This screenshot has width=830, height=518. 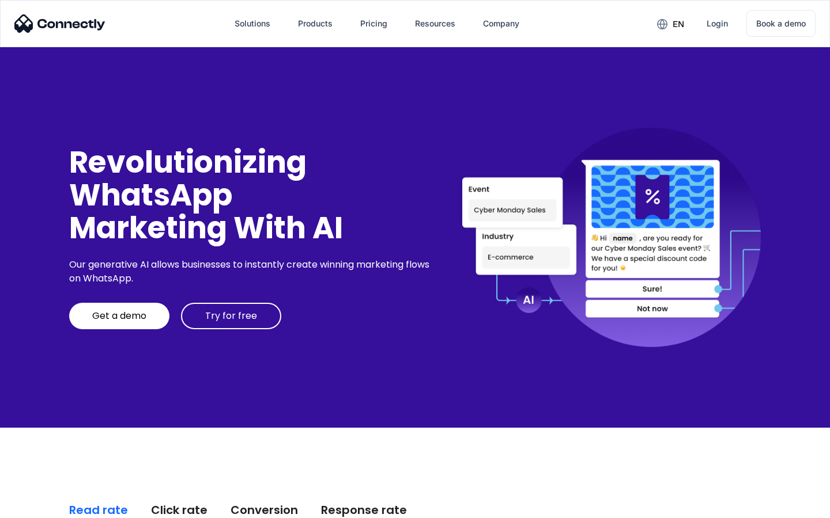 I want to click on div: Try for free, so click(x=231, y=316).